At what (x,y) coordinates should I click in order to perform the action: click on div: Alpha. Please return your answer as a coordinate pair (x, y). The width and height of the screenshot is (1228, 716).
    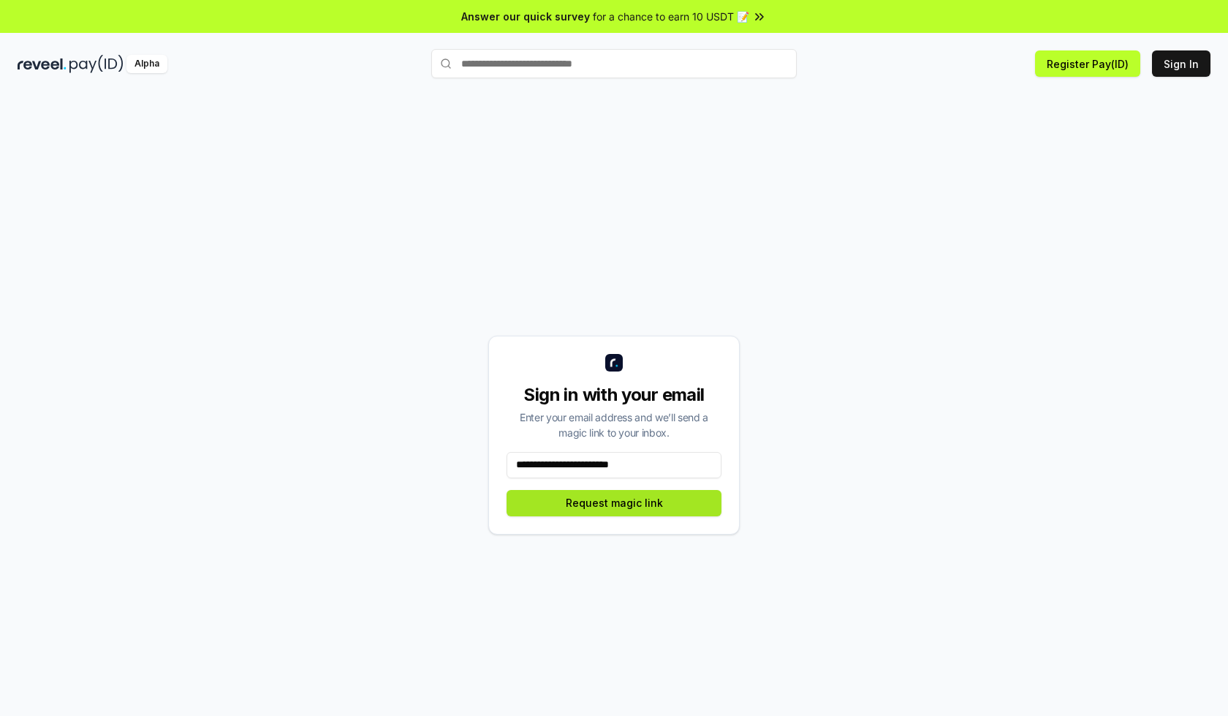
    Looking at the image, I should click on (147, 64).